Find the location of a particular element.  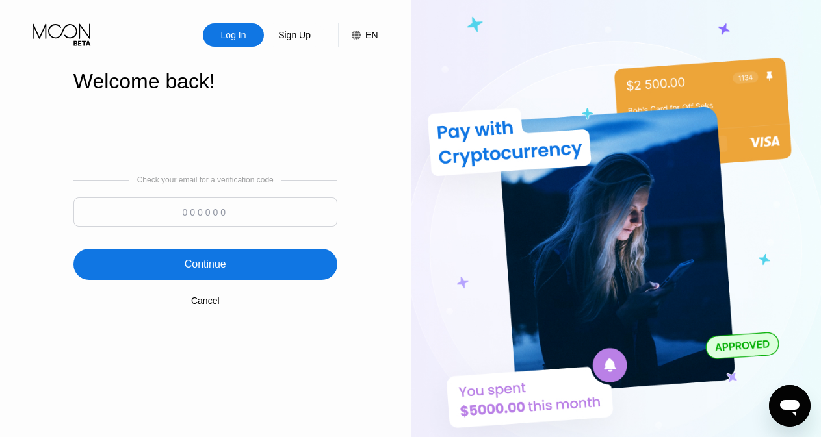

input: 000000 is located at coordinates (205, 212).